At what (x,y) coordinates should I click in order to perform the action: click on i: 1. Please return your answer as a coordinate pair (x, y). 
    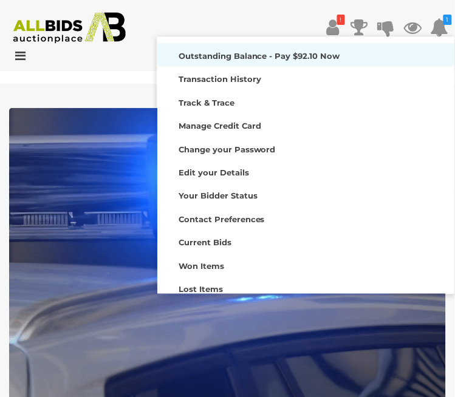
    Looking at the image, I should click on (447, 19).